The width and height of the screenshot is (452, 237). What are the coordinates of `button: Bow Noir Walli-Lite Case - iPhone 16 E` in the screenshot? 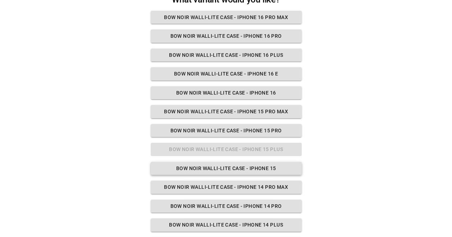 It's located at (226, 74).